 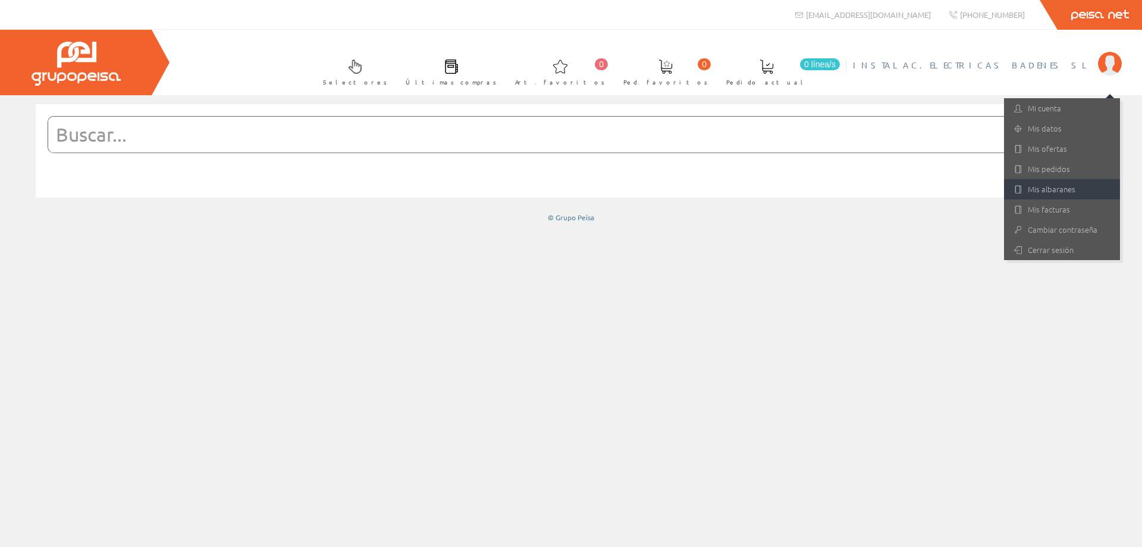 What do you see at coordinates (1062, 189) in the screenshot?
I see `a: Mis albaranes` at bounding box center [1062, 189].